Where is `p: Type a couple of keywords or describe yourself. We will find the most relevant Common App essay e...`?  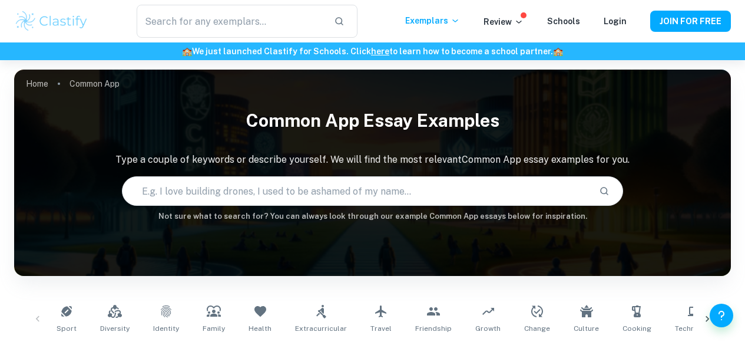
p: Type a couple of keywords or describe yourself. We will find the most relevant Common App essay e... is located at coordinates (372, 160).